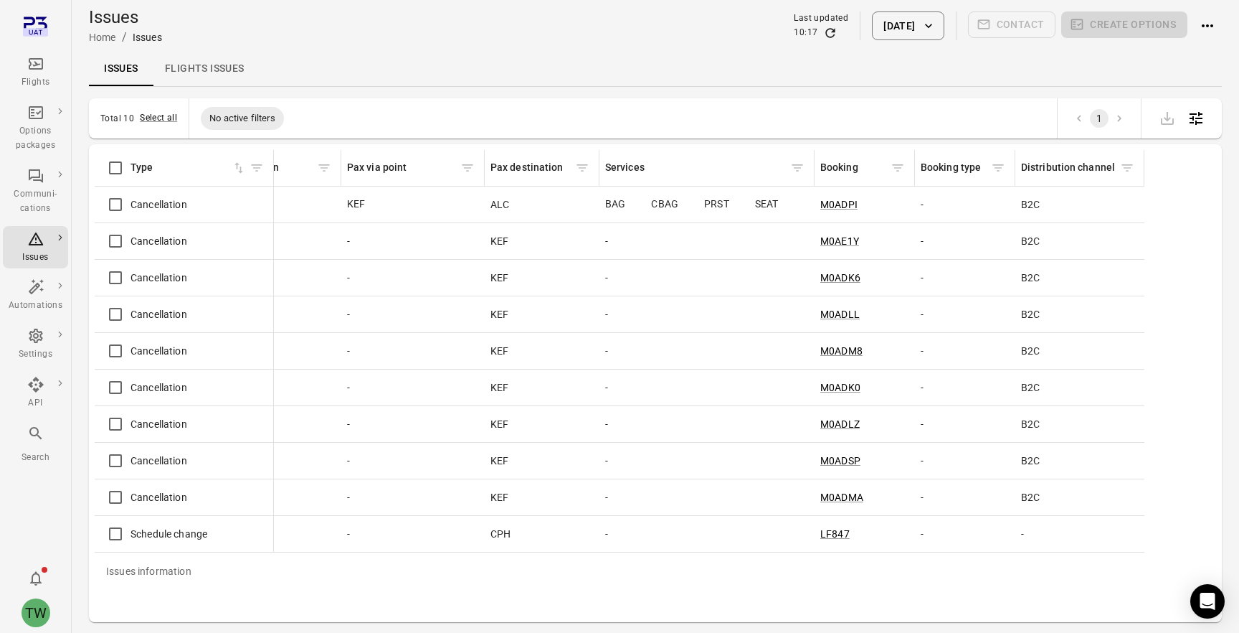 Image resolution: width=1239 pixels, height=633 pixels. What do you see at coordinates (117, 118) in the screenshot?
I see `div: Total 10` at bounding box center [117, 118].